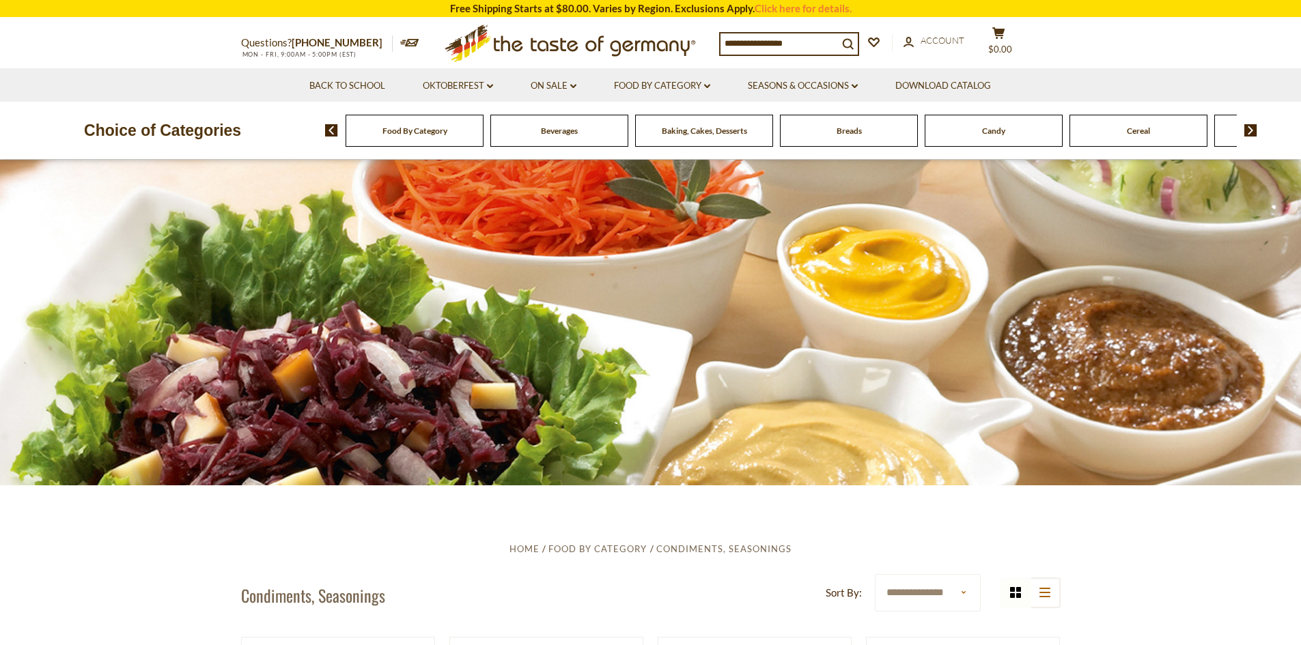 This screenshot has width=1301, height=645. I want to click on button: $0.00, so click(999, 44).